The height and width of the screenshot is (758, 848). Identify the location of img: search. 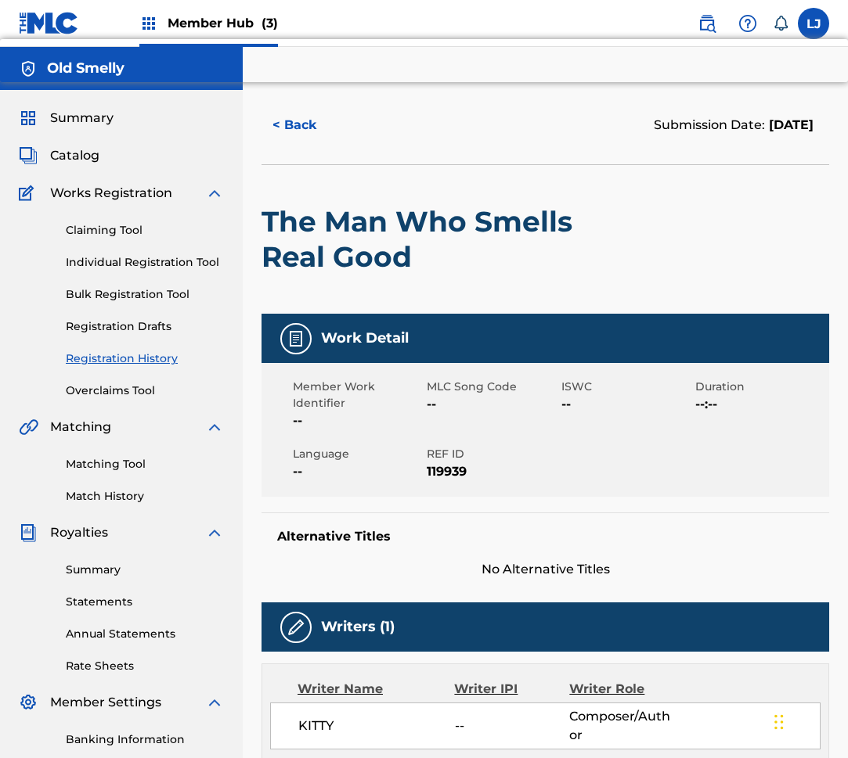
(707, 23).